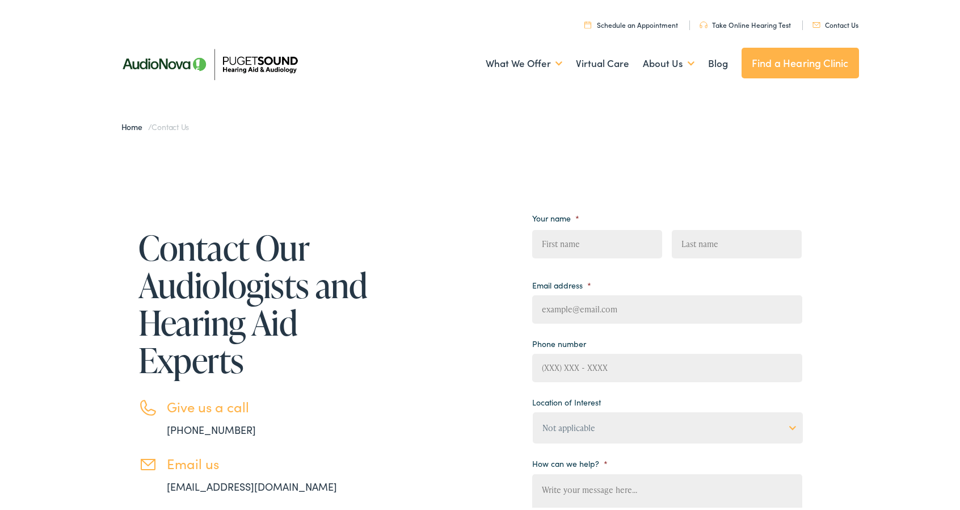  Describe the element at coordinates (170, 124) in the screenshot. I see `span: Contact Us` at that location.